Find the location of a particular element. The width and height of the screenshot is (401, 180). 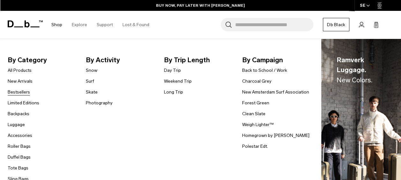

a: Snow is located at coordinates (92, 70).